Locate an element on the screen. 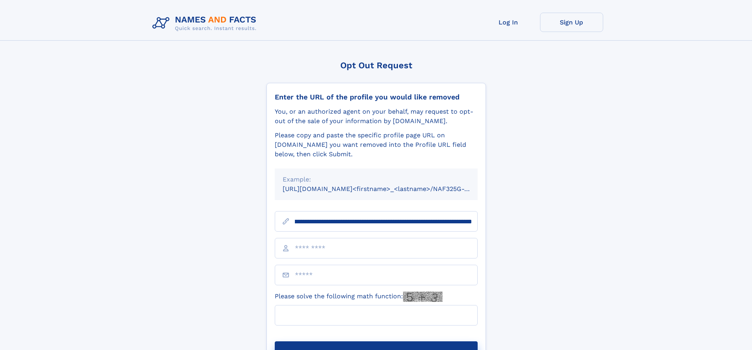 The width and height of the screenshot is (752, 350). label: Please solve the following math function: is located at coordinates (359, 297).